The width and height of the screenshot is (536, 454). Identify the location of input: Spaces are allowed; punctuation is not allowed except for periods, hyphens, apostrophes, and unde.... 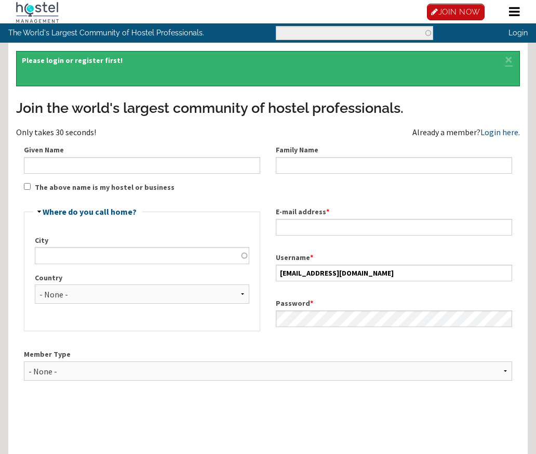
(394, 273).